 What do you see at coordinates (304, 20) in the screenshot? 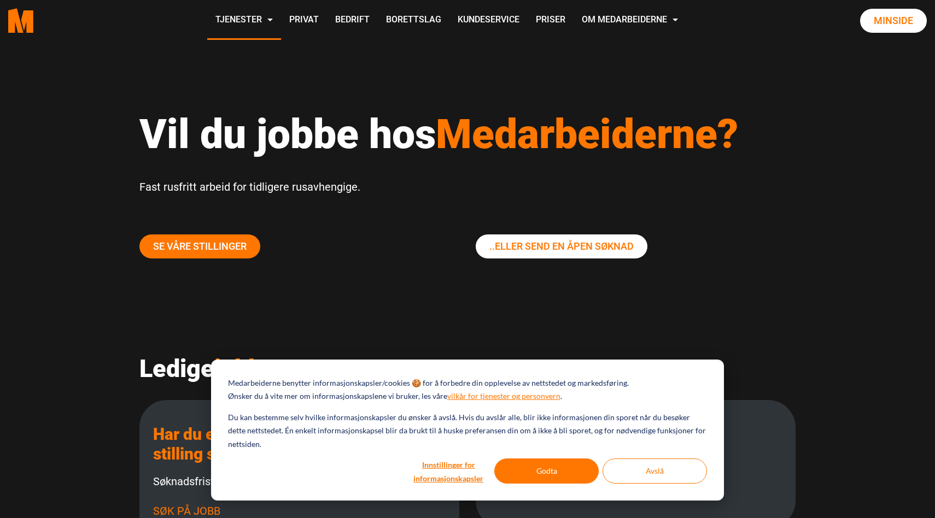
I see `a: Privat` at bounding box center [304, 20].